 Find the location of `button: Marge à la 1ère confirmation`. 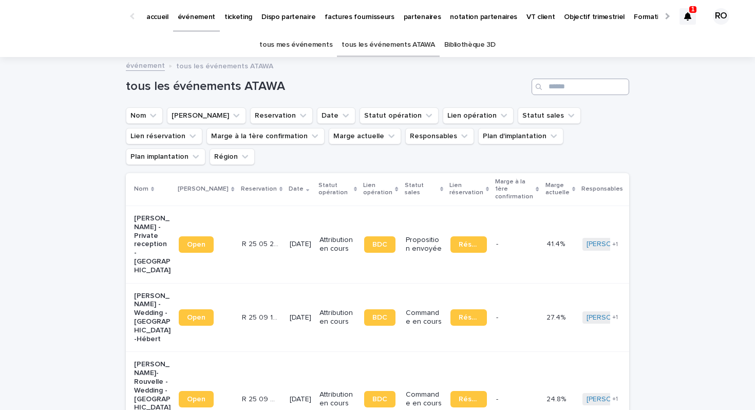

button: Marge à la 1ère confirmation is located at coordinates (265, 136).